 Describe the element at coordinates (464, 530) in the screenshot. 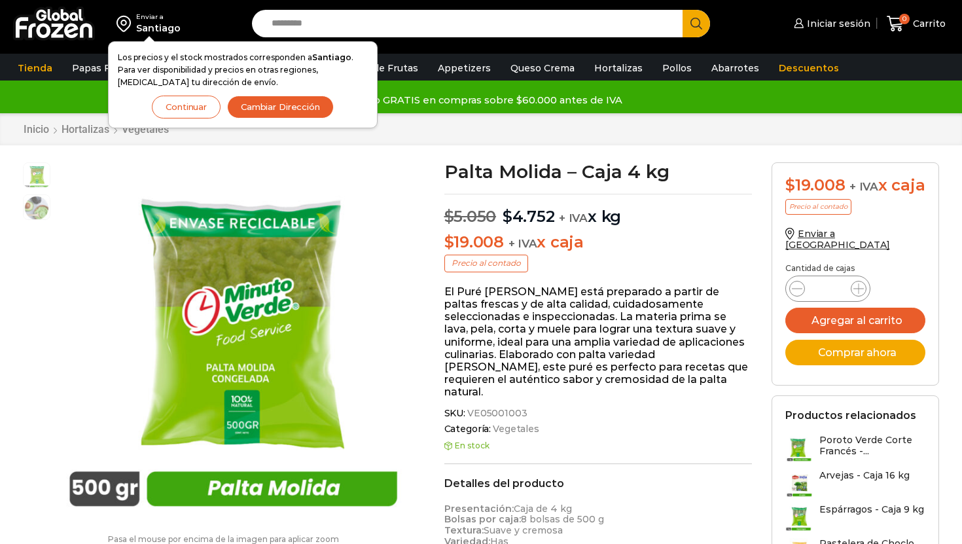

I see `strong: Textura:` at that location.